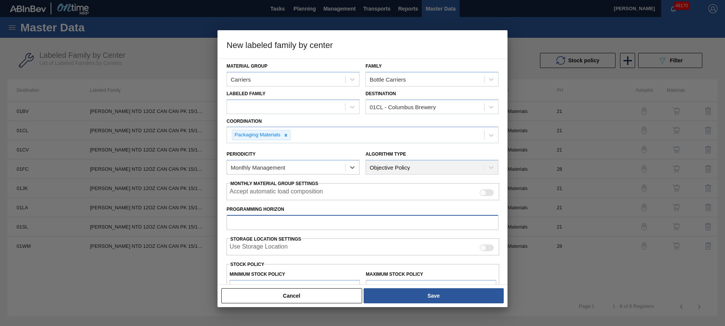 This screenshot has height=326, width=725. I want to click on label: Programming Horizon, so click(363, 209).